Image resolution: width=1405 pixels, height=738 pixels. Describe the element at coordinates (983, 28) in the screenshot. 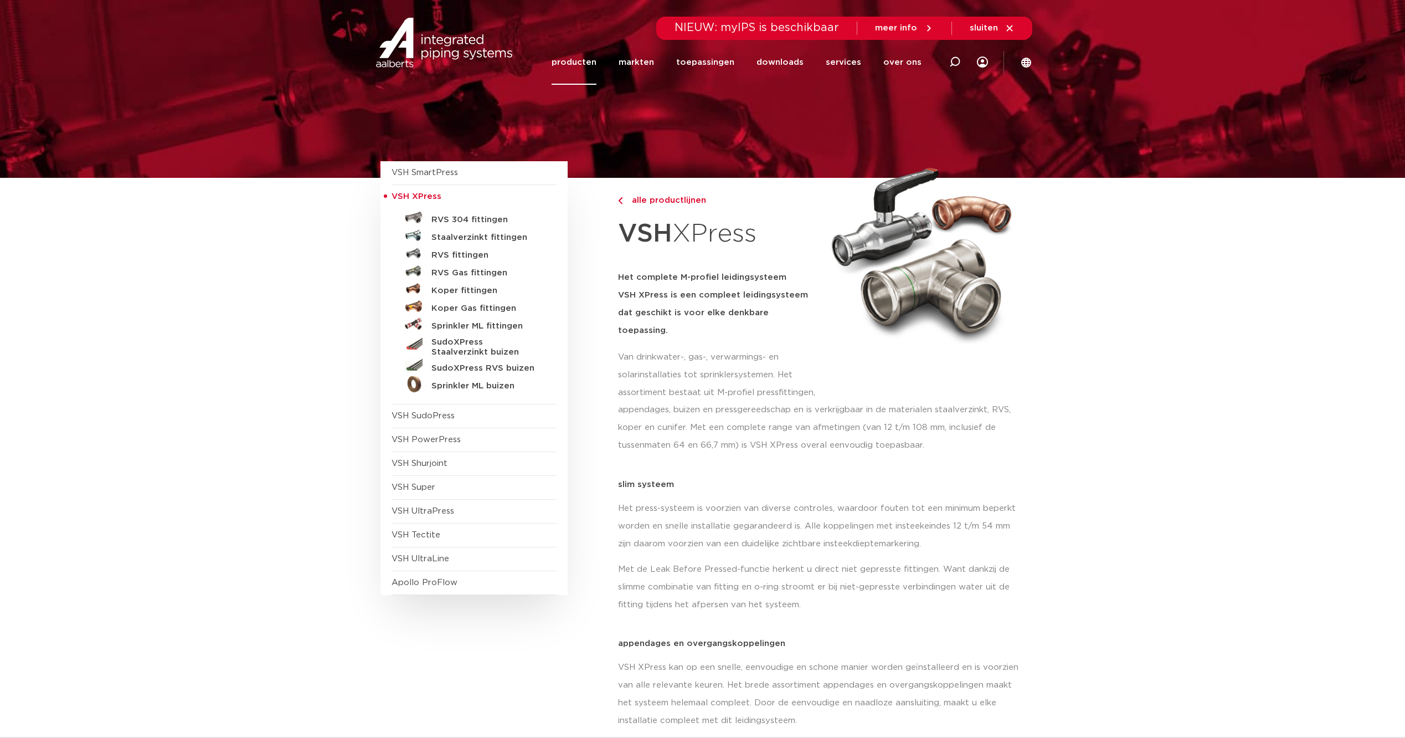

I see `span: sluiten` at that location.